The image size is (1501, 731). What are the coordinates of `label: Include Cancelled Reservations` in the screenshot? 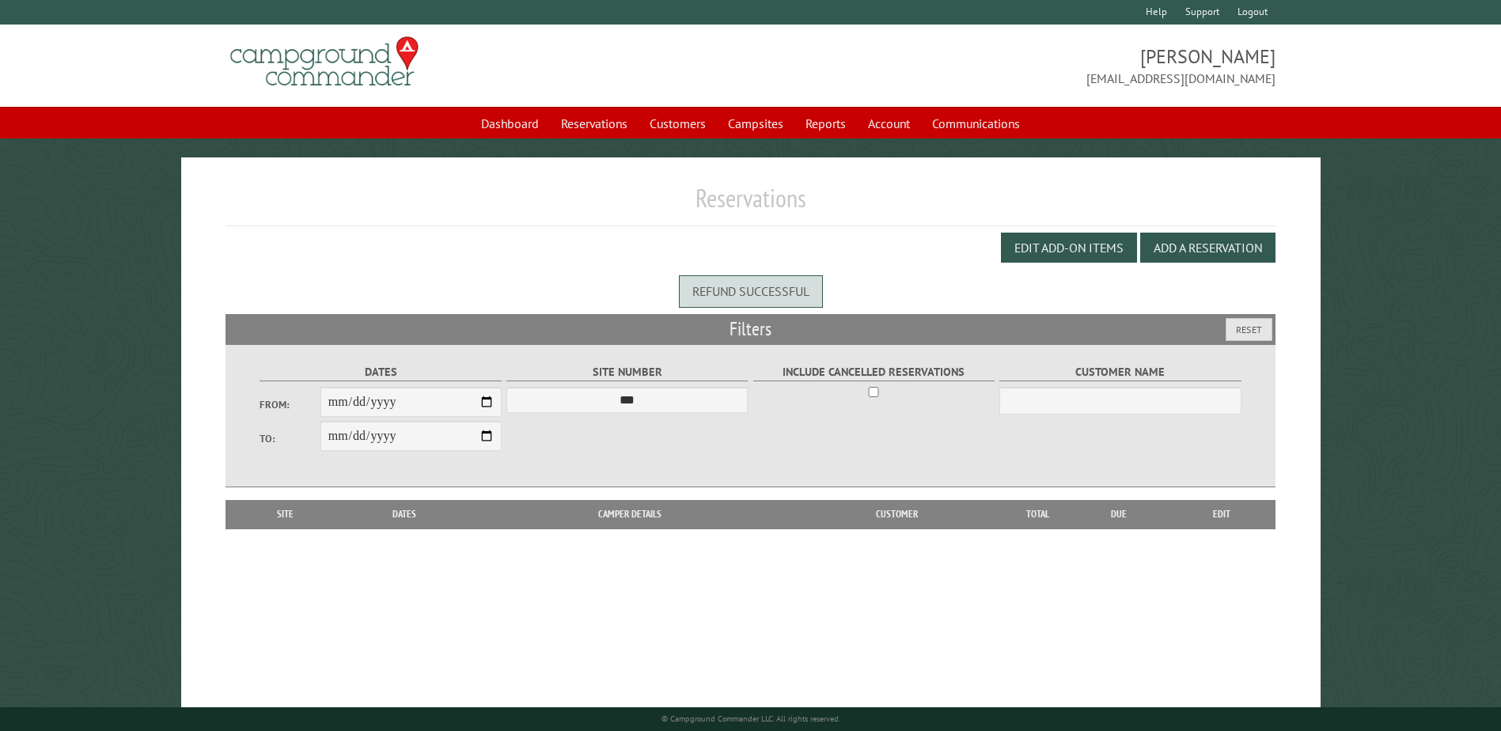 It's located at (874, 372).